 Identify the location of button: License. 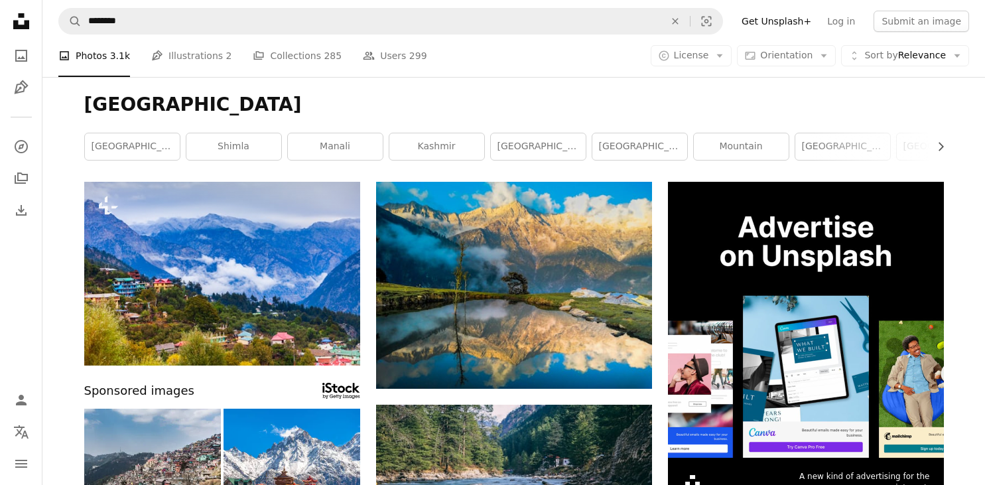
(691, 56).